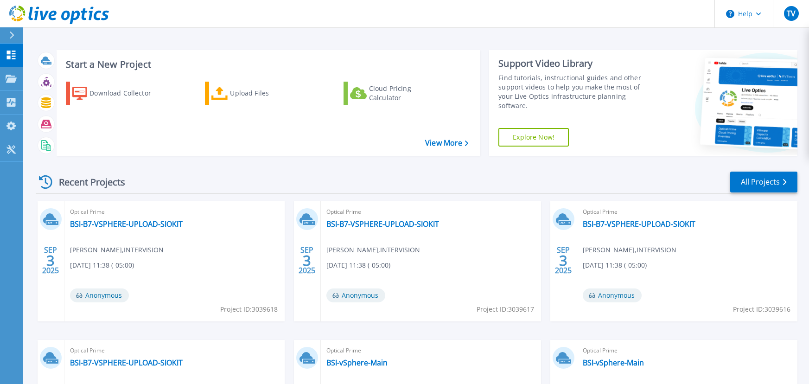  I want to click on a: All Projects, so click(764, 182).